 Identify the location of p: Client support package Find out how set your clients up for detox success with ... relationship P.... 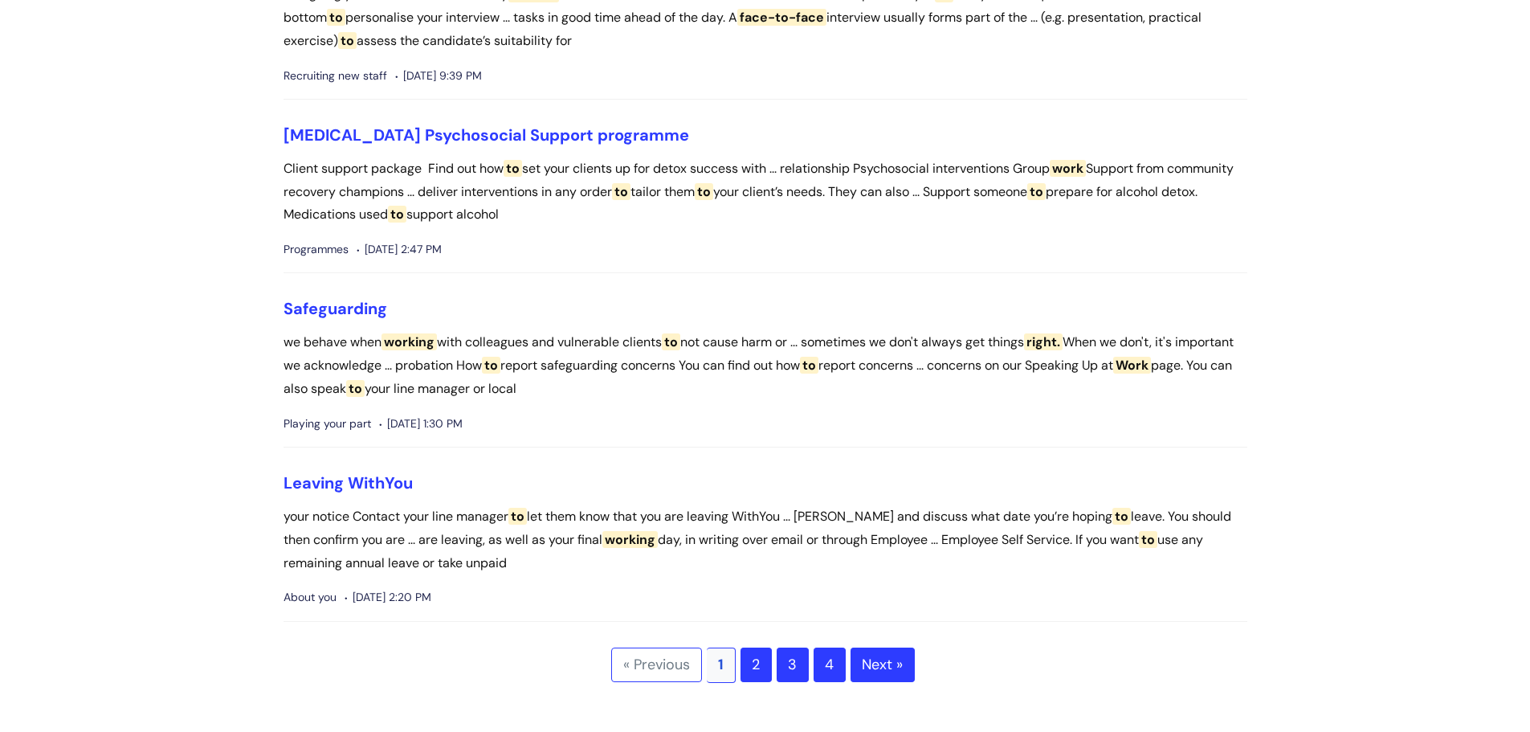
(766, 192).